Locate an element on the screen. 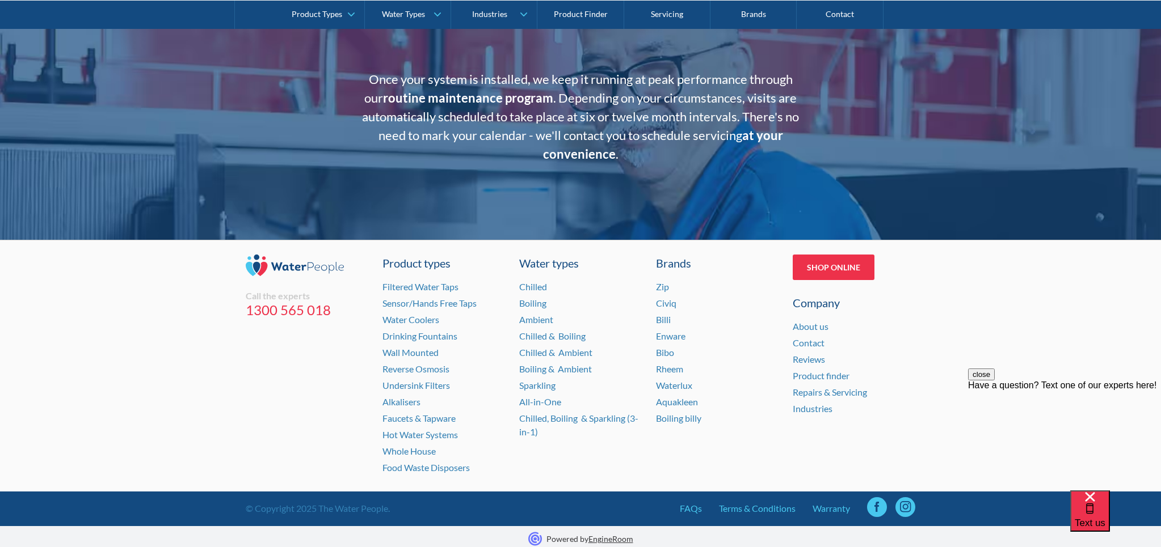  a: EngineRoom is located at coordinates (610, 539).